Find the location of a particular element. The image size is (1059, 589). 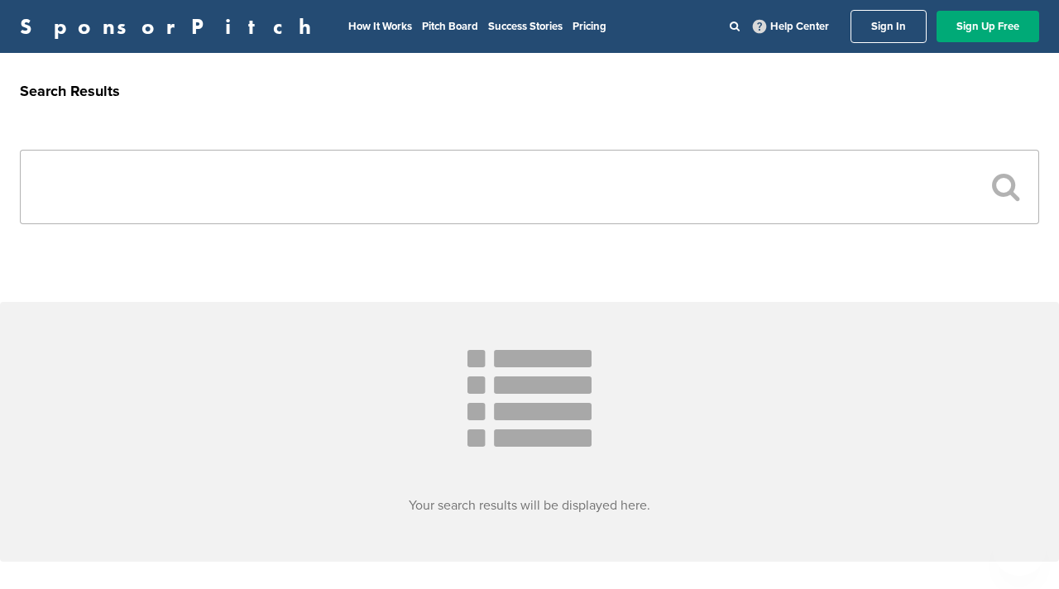

a: SponsorPitch is located at coordinates (171, 26).